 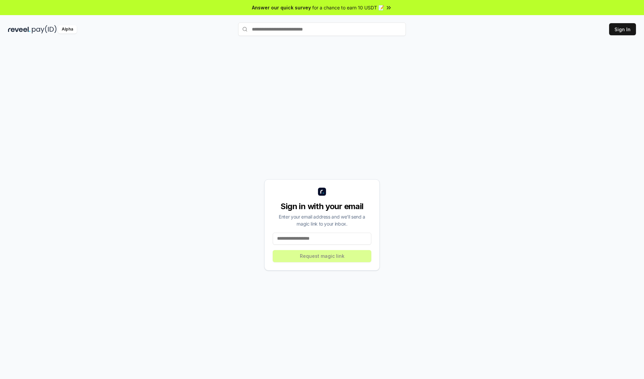 I want to click on img: reveel_dark, so click(x=19, y=29).